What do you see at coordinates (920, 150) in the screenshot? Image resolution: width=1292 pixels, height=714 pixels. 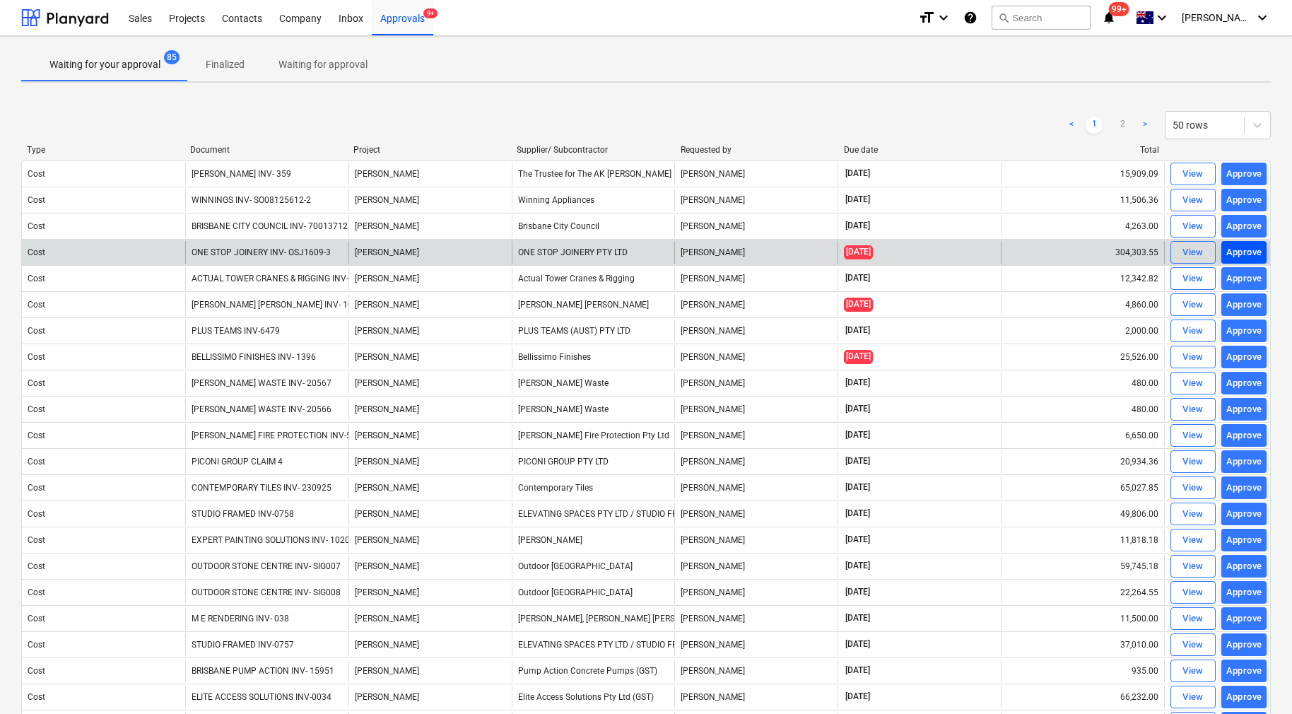 I see `div: Due date` at bounding box center [920, 150].